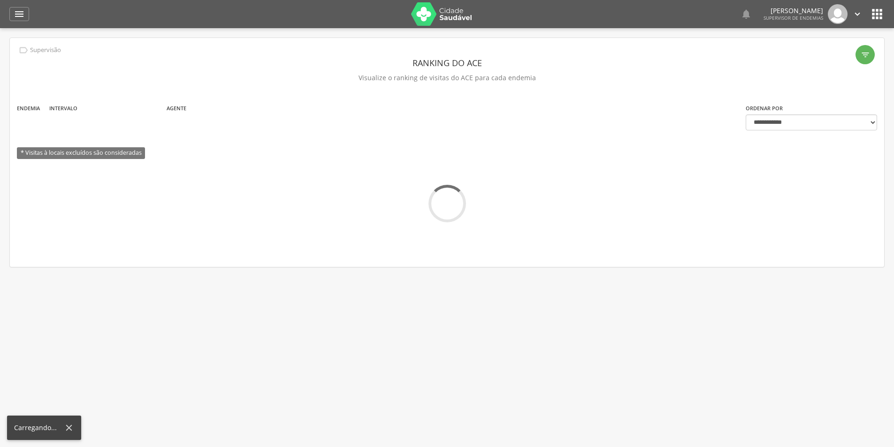  I want to click on span: * Visitas à locais excluídos são consideradas, so click(81, 153).